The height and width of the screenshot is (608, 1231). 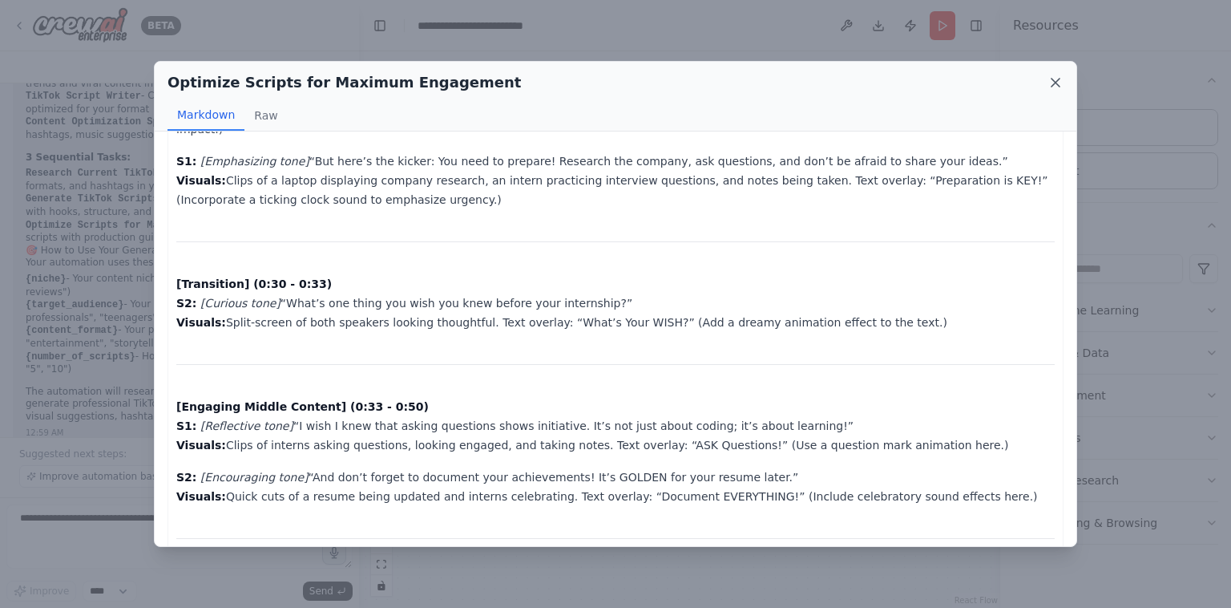 I want to click on p: “But here’s the kicker: You need to prepare! Research the company, ask questions, and don’t be af..., so click(x=616, y=180).